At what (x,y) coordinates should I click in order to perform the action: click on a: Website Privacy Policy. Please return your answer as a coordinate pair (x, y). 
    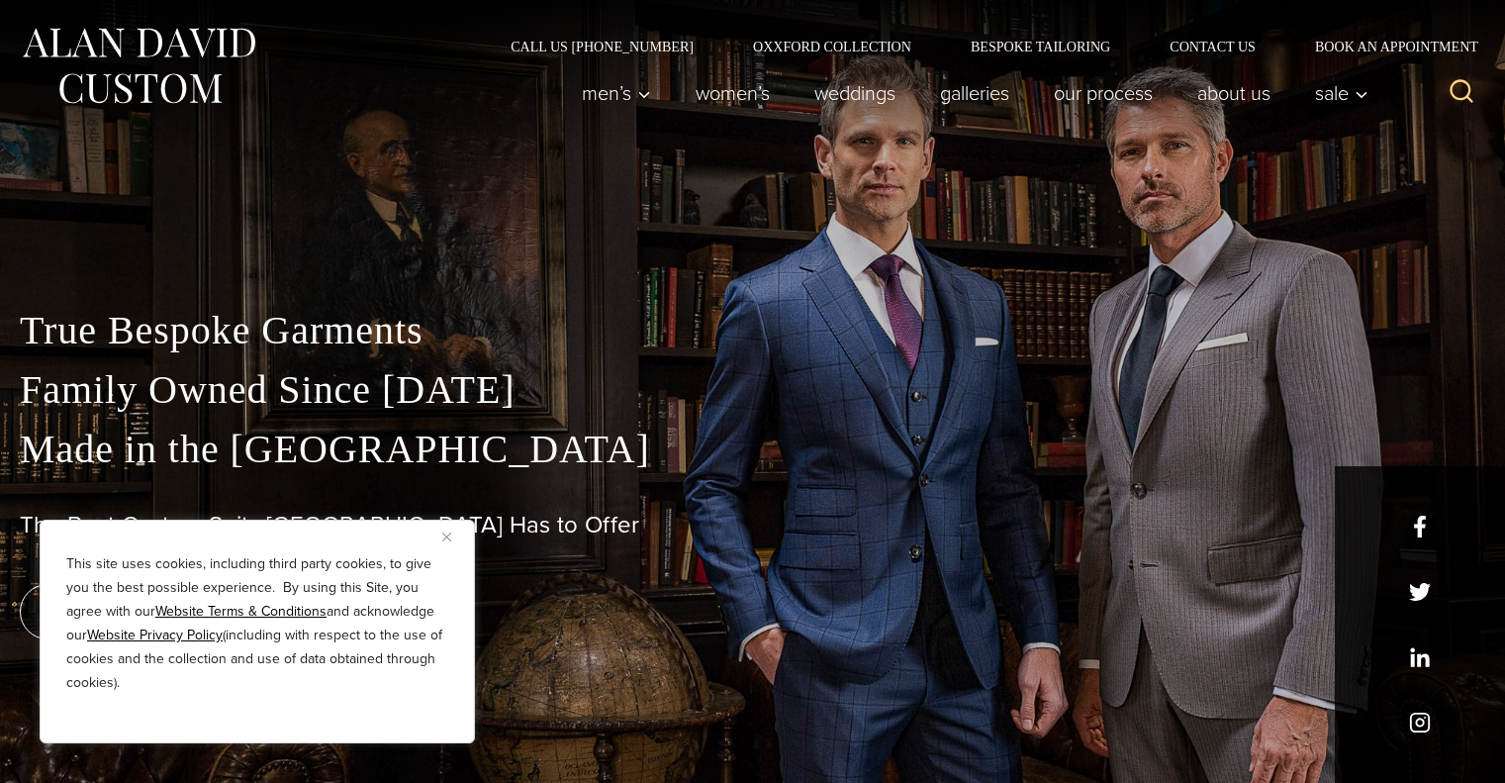
    Looking at the image, I should click on (154, 634).